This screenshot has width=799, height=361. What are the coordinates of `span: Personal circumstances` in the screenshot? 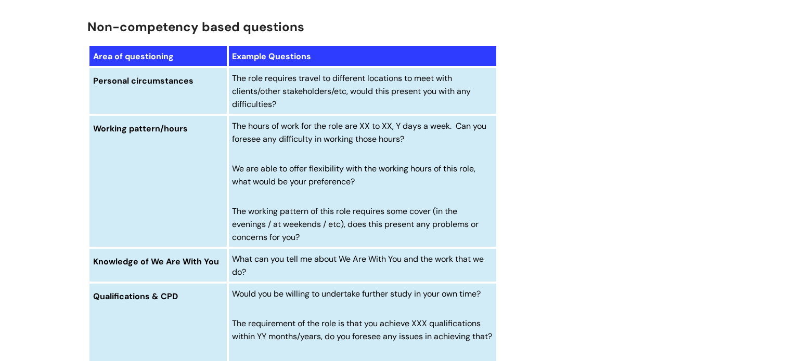 It's located at (143, 81).